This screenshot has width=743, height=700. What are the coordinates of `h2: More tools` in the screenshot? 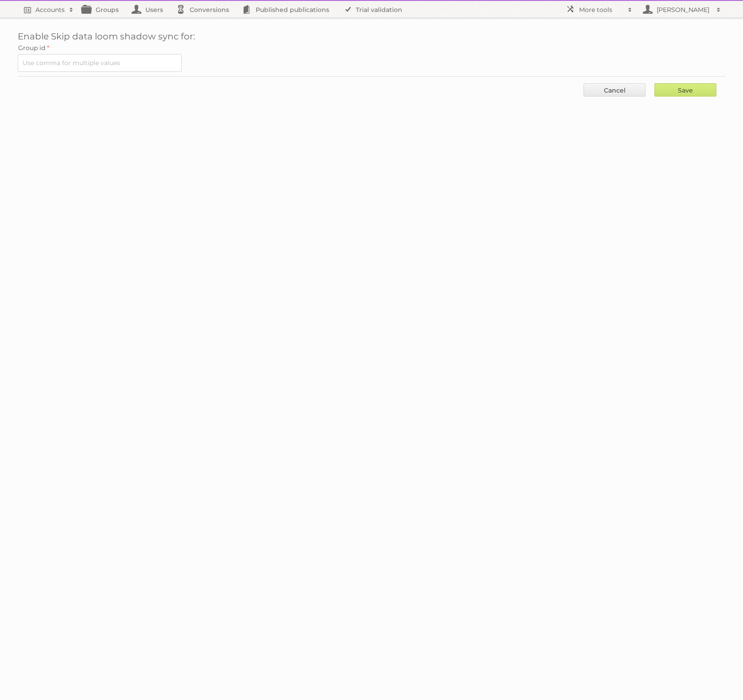 It's located at (602, 10).